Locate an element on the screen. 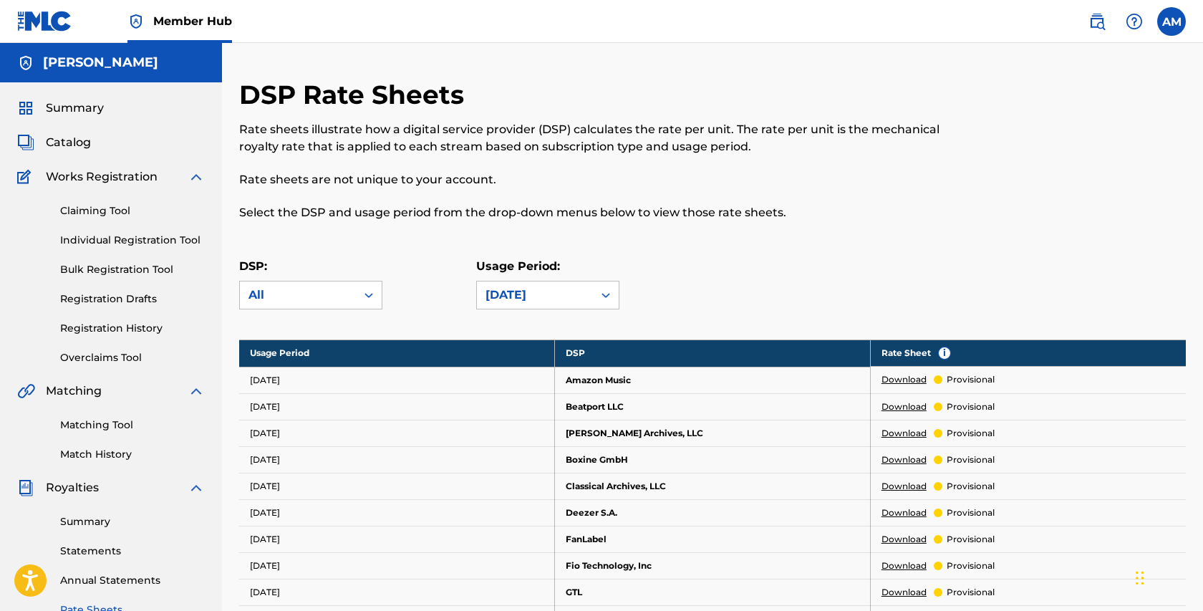  img: Catalog is located at coordinates (26, 143).